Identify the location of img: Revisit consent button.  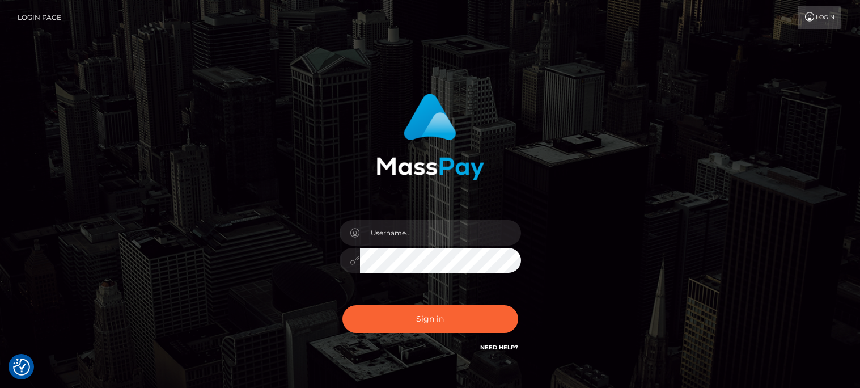
(22, 367).